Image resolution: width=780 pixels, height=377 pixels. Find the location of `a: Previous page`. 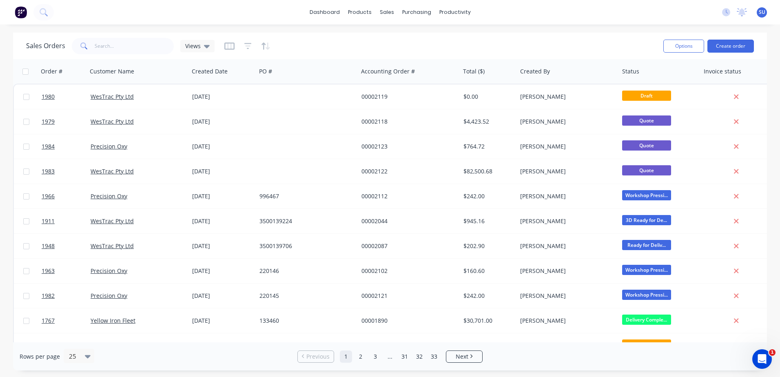

a: Previous page is located at coordinates (316, 356).